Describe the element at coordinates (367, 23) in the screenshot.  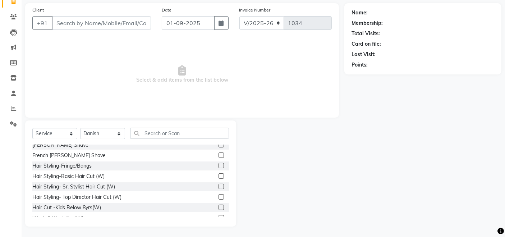
I see `div: Membership:` at that location.